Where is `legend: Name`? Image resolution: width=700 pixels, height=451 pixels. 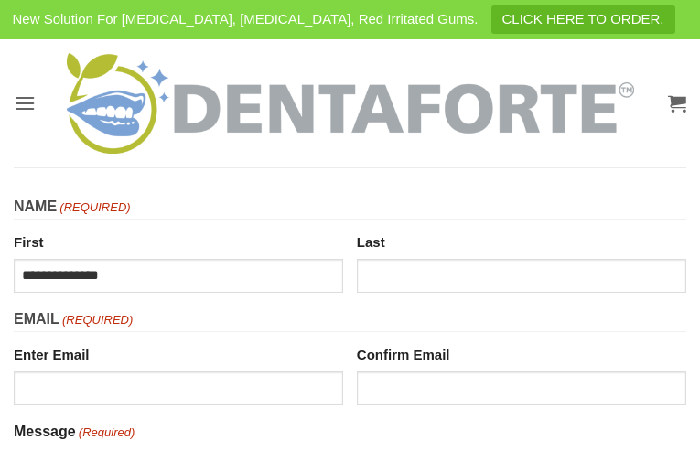
legend: Name is located at coordinates (350, 207).